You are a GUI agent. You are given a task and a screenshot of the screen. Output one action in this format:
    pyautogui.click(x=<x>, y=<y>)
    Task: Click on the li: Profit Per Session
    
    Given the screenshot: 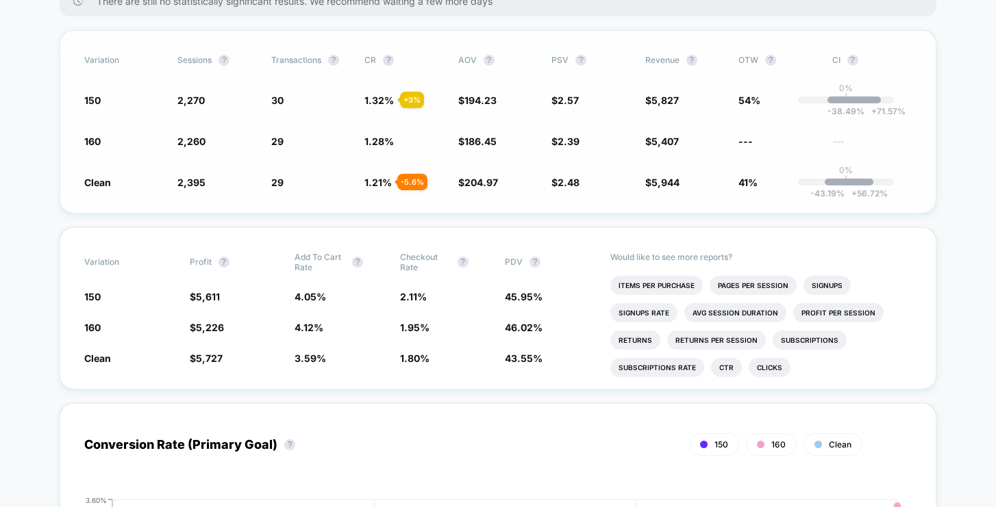 What is the action you would take?
    pyautogui.click(x=838, y=313)
    